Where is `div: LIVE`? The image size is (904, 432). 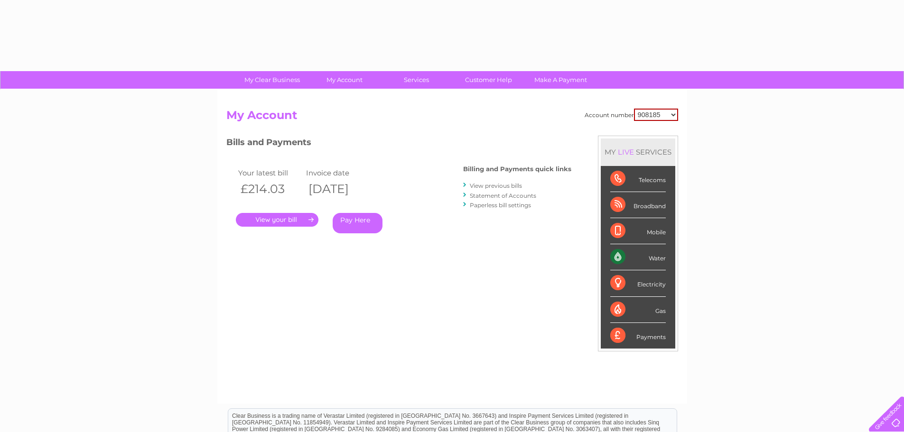 div: LIVE is located at coordinates (626, 152).